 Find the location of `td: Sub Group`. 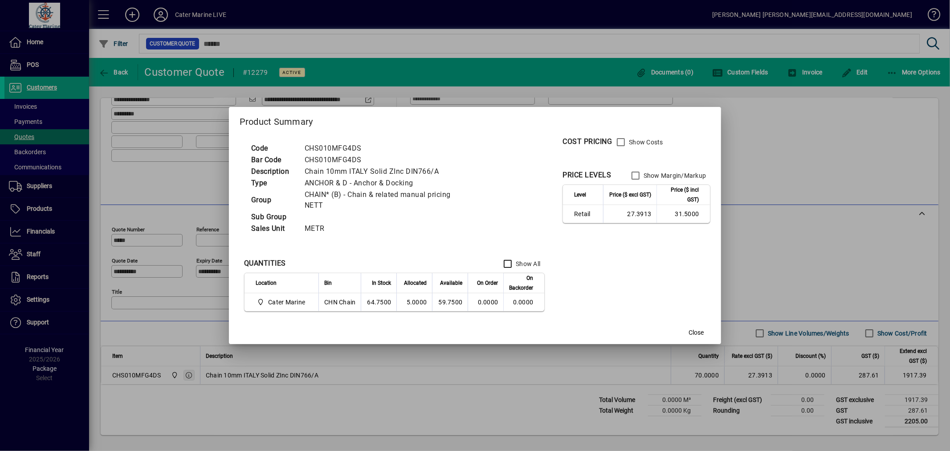

td: Sub Group is located at coordinates (273, 217).